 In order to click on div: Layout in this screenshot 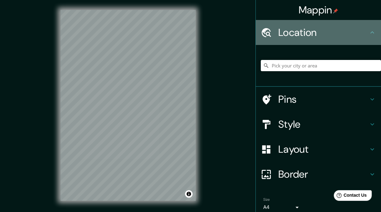, I will do `click(318, 150)`.